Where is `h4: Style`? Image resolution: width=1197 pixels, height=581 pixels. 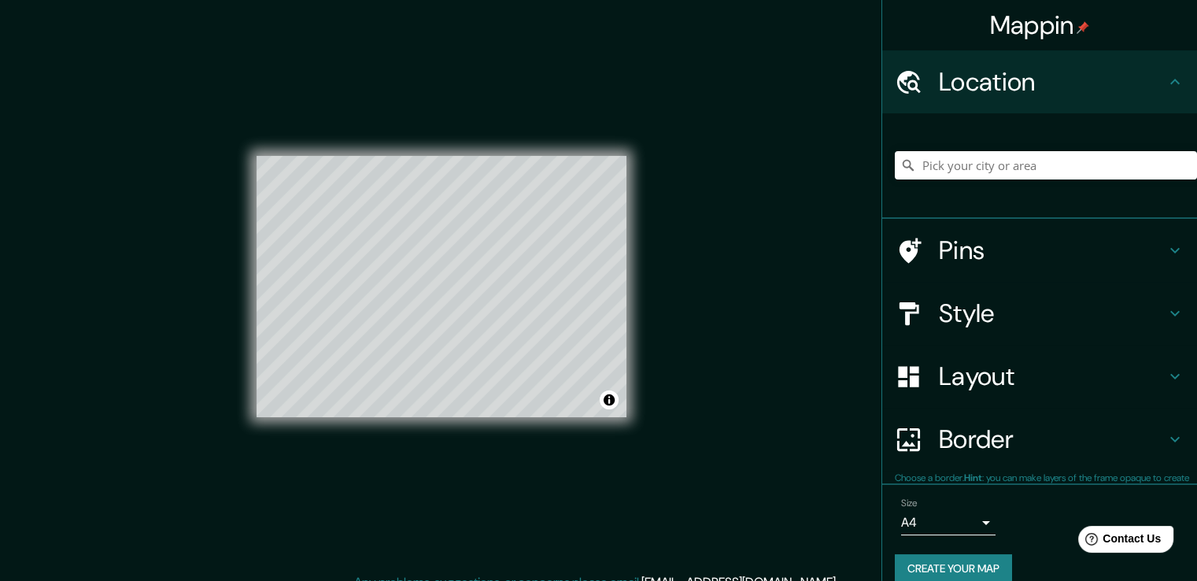 h4: Style is located at coordinates (1052, 313).